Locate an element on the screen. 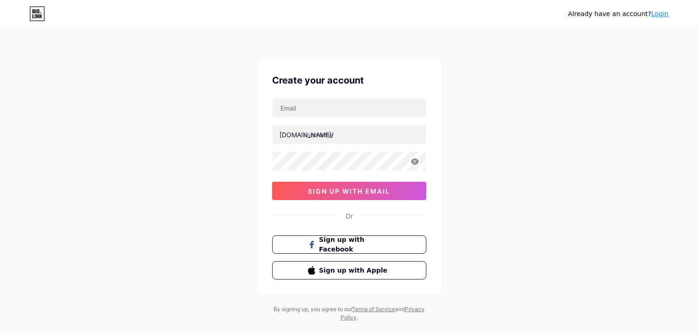 This screenshot has width=698, height=335. a: Sign up with Facebook is located at coordinates (349, 245).